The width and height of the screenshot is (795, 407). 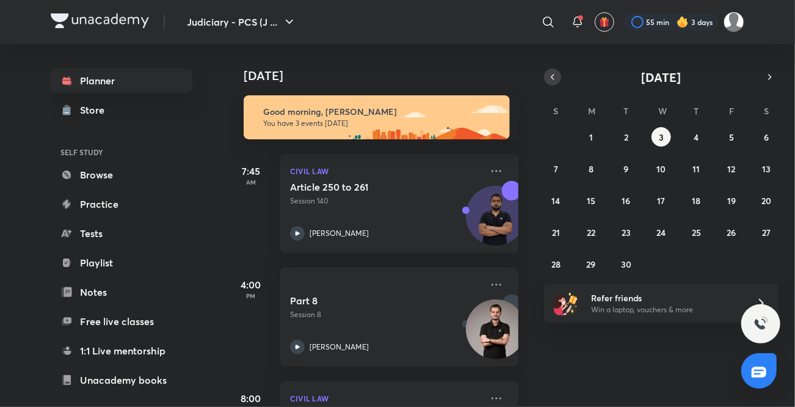 What do you see at coordinates (767, 200) in the screenshot?
I see `button: September 20, 2025` at bounding box center [767, 200].